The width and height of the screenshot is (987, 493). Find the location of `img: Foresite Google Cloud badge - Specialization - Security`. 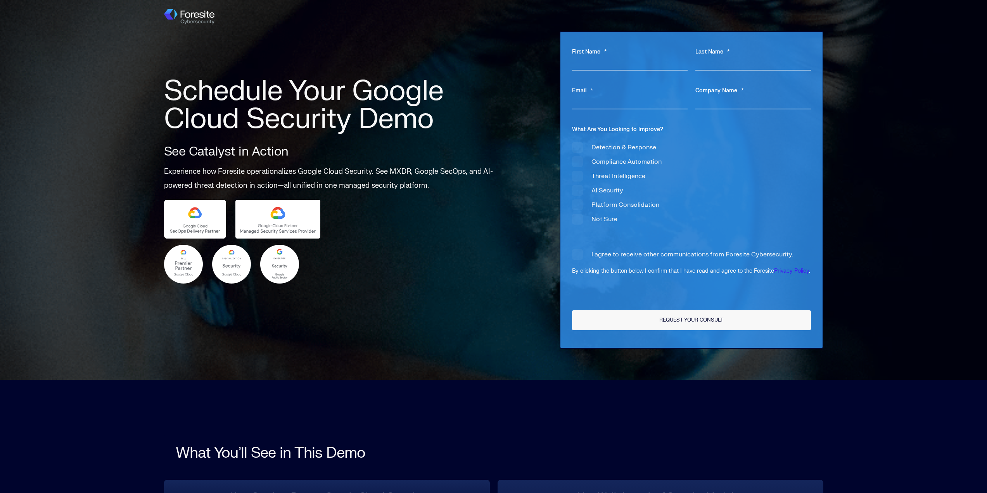

img: Foresite Google Cloud badge - Specialization - Security is located at coordinates (231, 264).